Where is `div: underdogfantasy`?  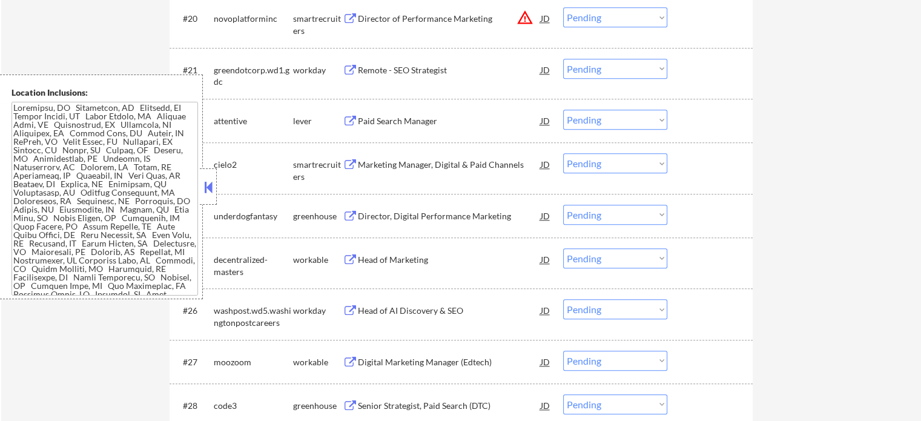
div: underdogfantasy is located at coordinates (253, 216).